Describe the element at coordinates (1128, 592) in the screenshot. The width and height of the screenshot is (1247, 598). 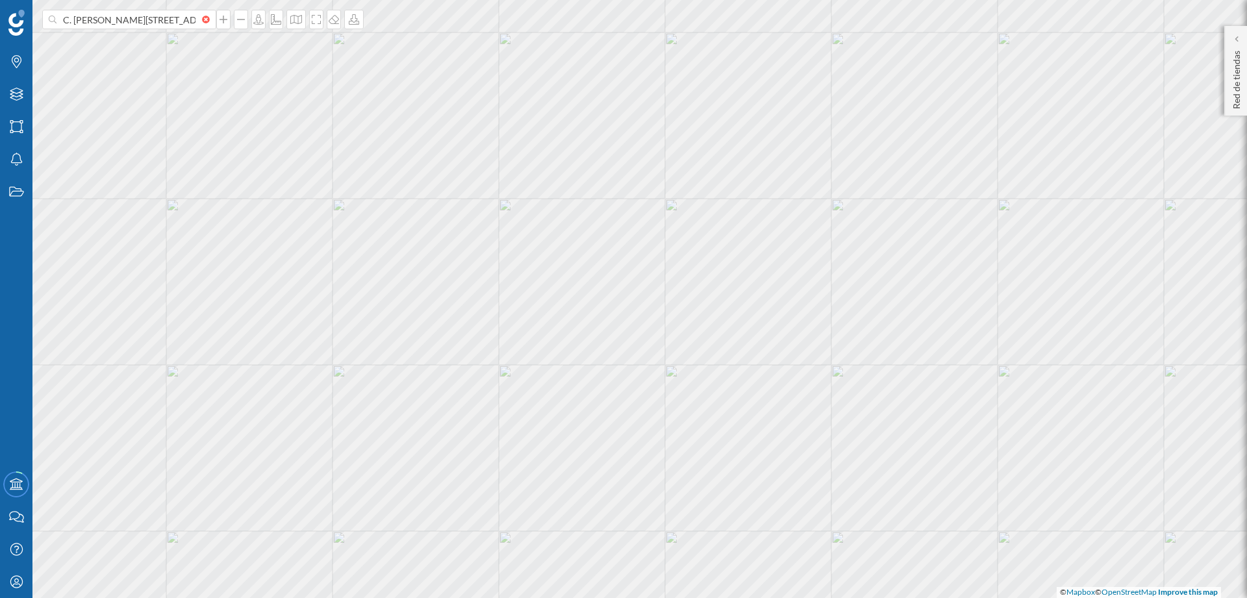
I see `a: OpenStreetMap` at that location.